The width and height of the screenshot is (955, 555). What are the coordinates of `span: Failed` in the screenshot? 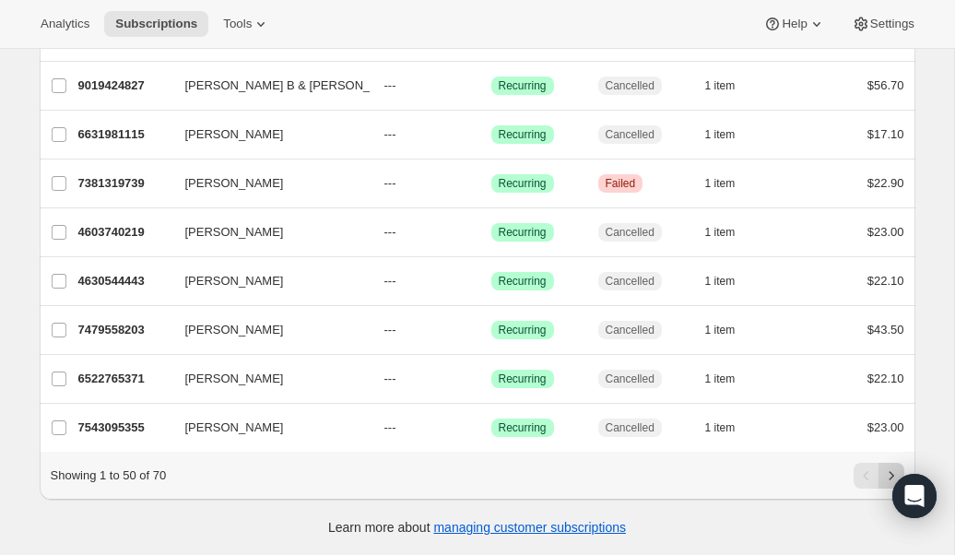 It's located at (621, 183).